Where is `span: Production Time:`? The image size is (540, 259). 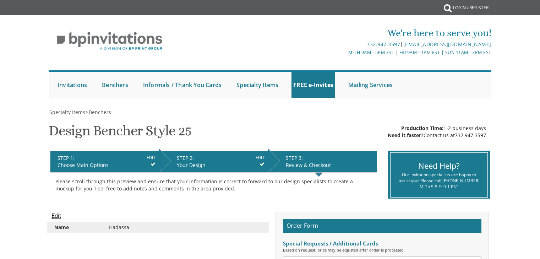
span: Production Time: is located at coordinates (422, 128).